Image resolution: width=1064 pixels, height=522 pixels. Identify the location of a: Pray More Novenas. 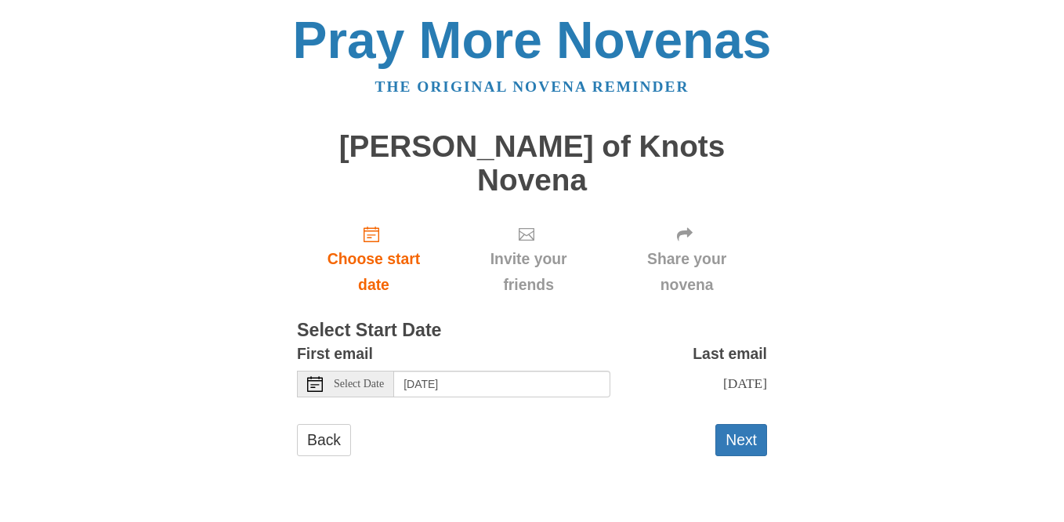
(532, 40).